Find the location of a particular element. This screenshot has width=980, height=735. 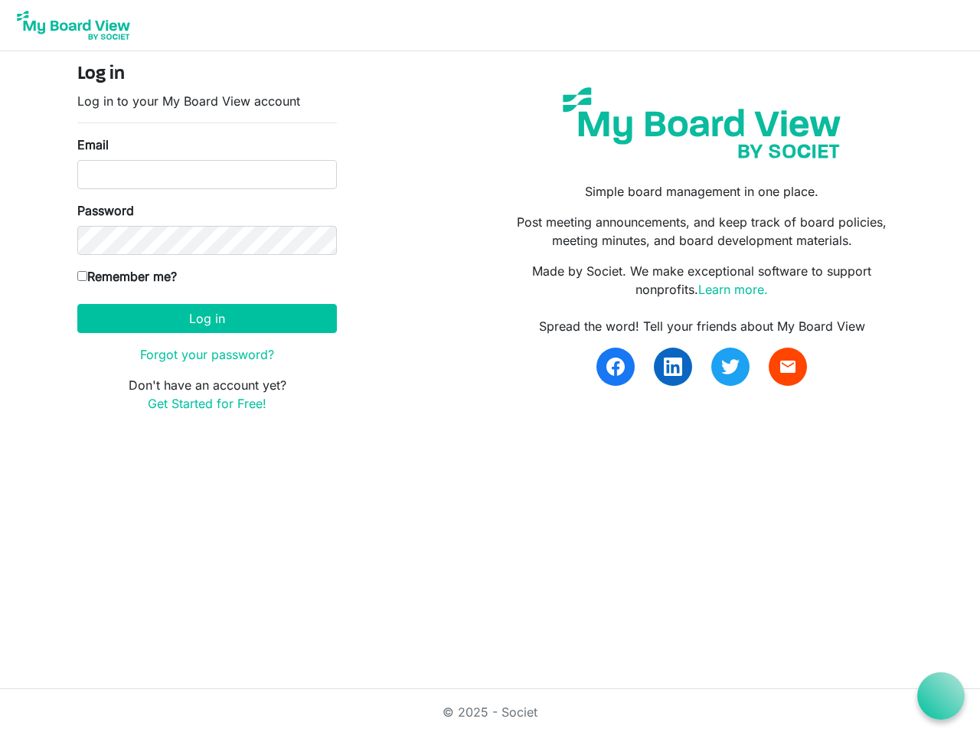

h4: Log in is located at coordinates (207, 74).